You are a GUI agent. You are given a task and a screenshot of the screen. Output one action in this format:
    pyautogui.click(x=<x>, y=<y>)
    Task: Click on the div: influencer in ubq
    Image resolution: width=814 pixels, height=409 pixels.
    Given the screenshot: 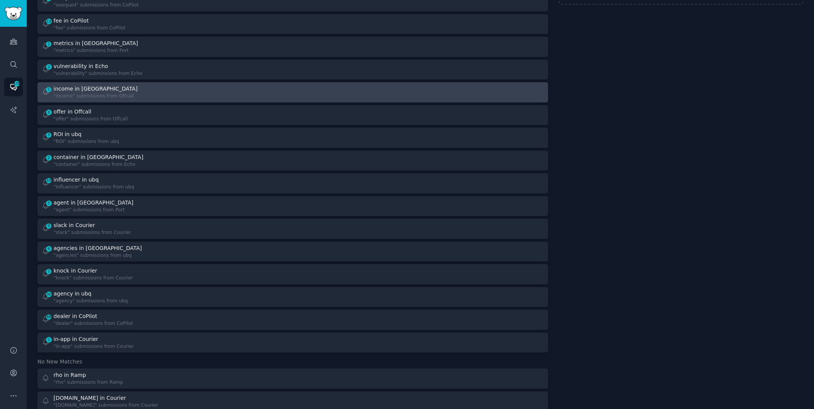 What is the action you would take?
    pyautogui.click(x=76, y=180)
    